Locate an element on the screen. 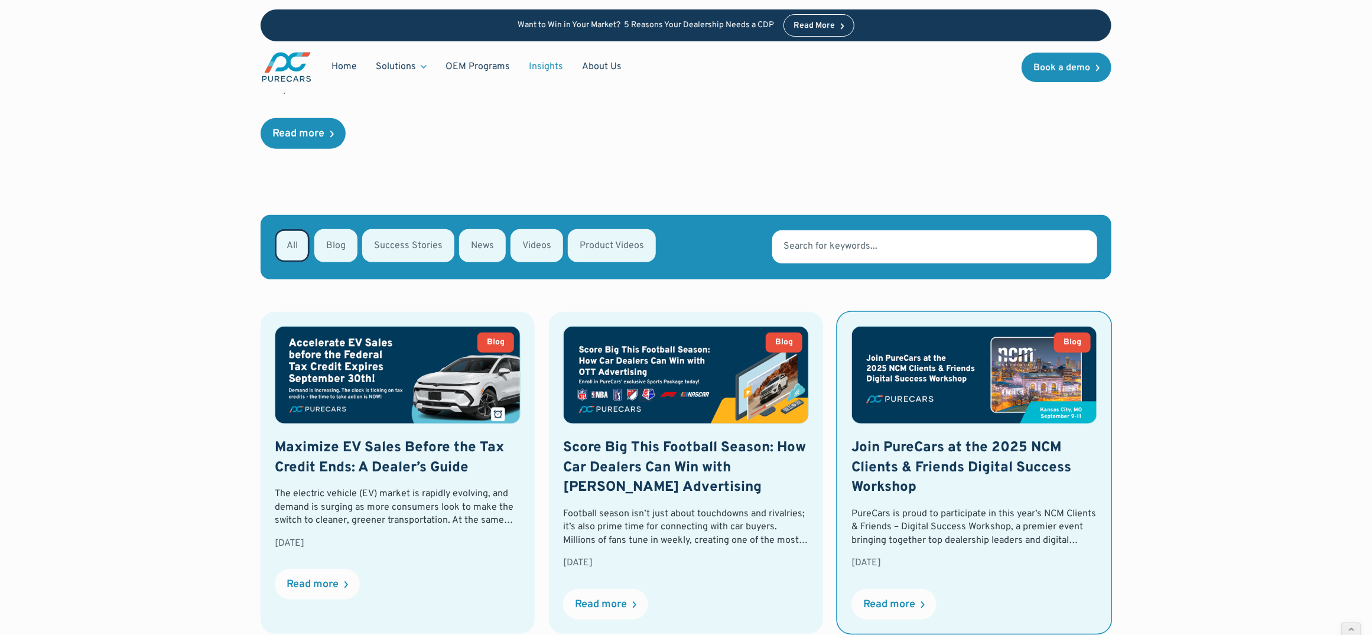 The width and height of the screenshot is (1372, 635). a: Book a demo is located at coordinates (1066, 67).